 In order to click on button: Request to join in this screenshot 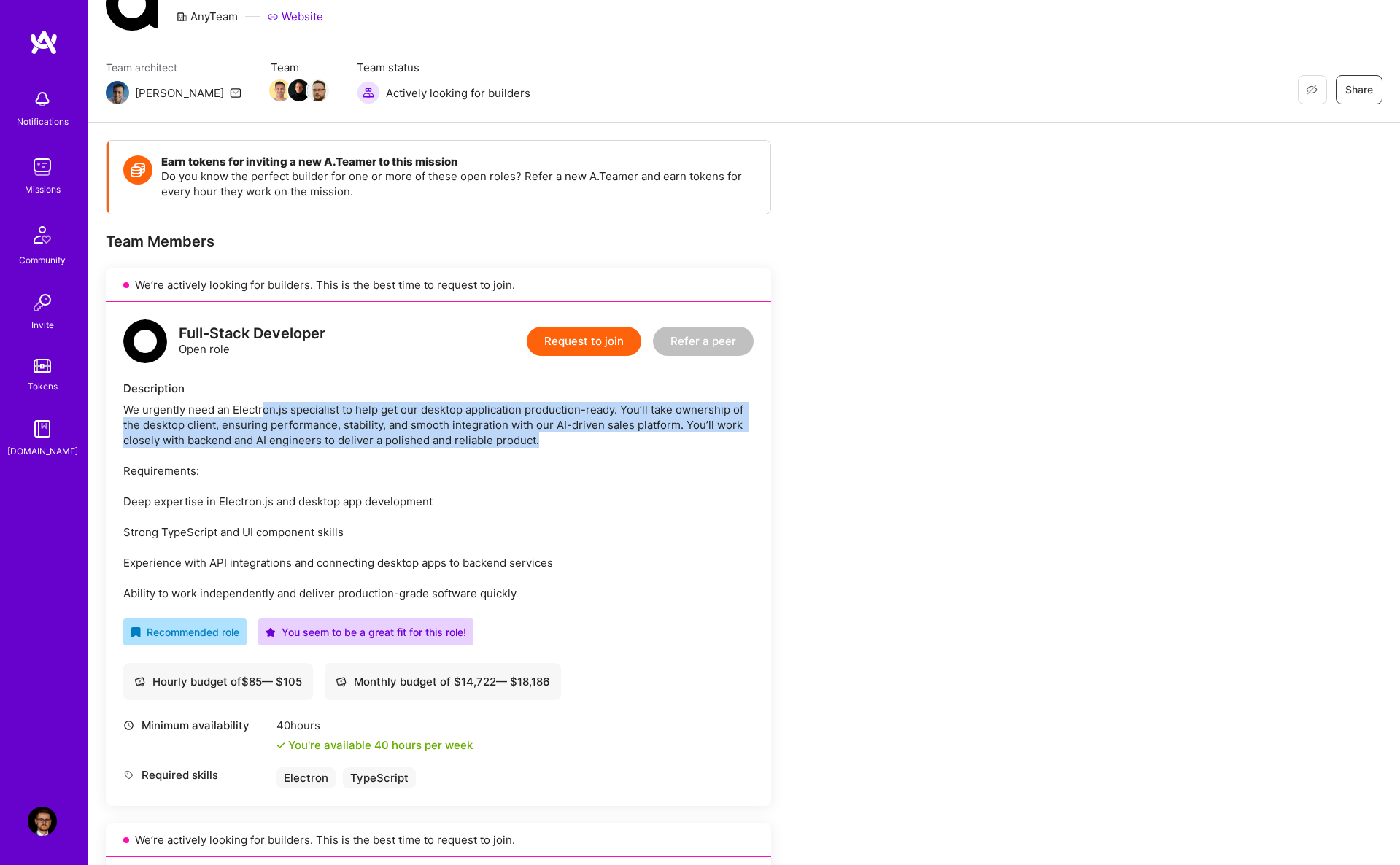, I will do `click(584, 341)`.